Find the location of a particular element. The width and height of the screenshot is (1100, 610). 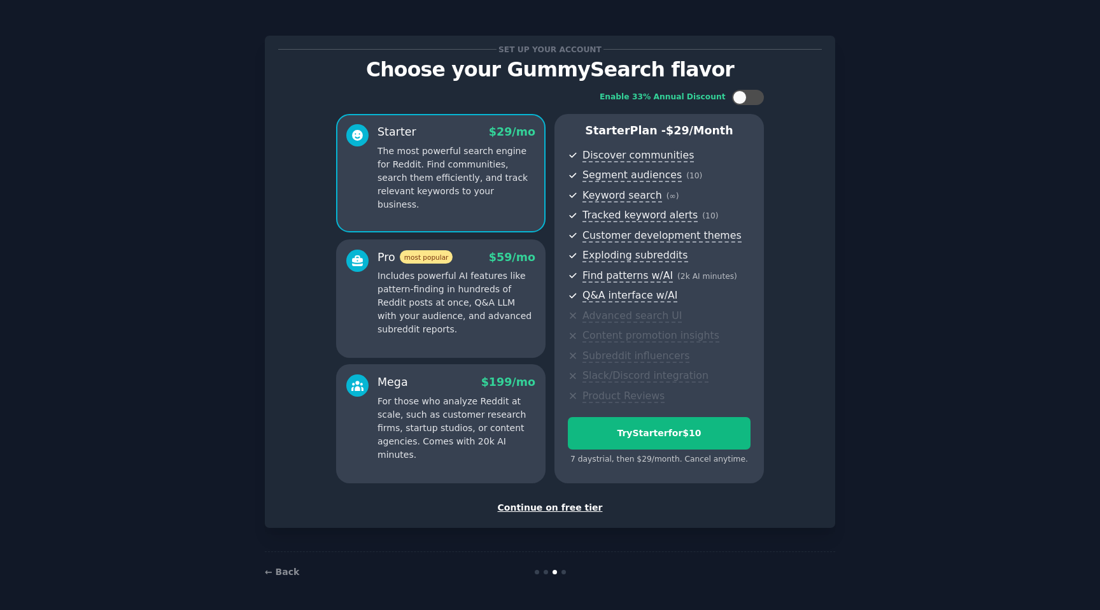

p: Choose your GummySearch flavor is located at coordinates (550, 69).